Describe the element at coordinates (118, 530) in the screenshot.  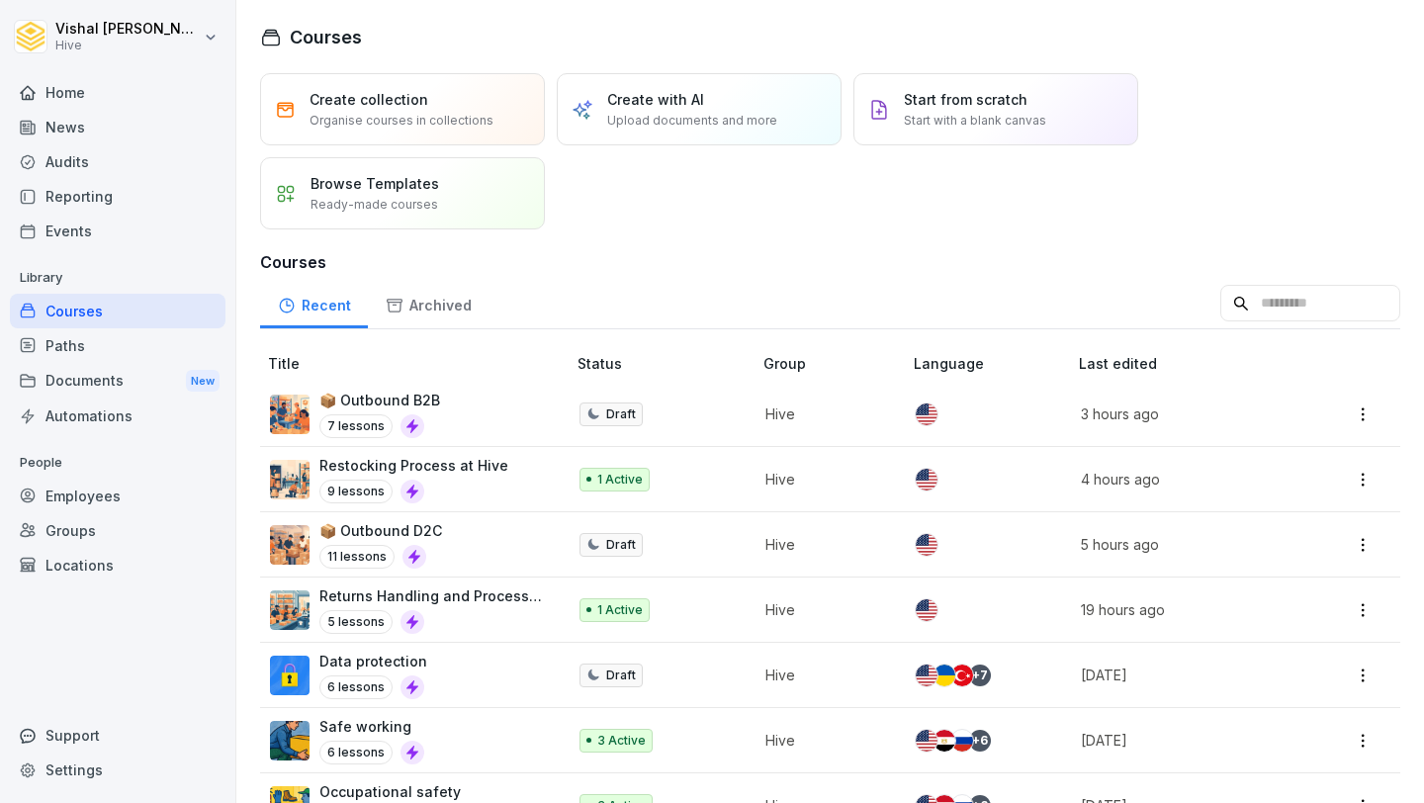
I see `div: Groups` at that location.